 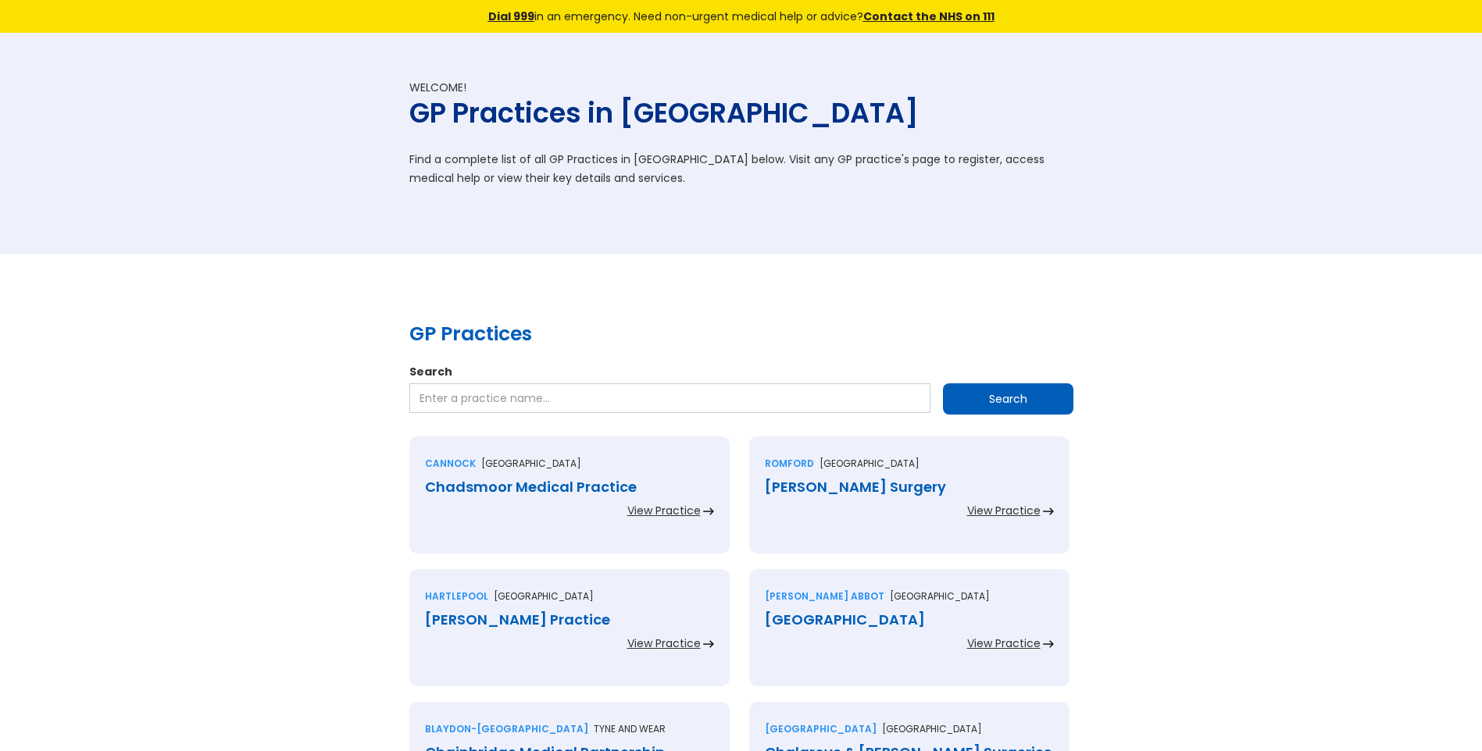 I want to click on h2: GP Practices, so click(x=741, y=334).